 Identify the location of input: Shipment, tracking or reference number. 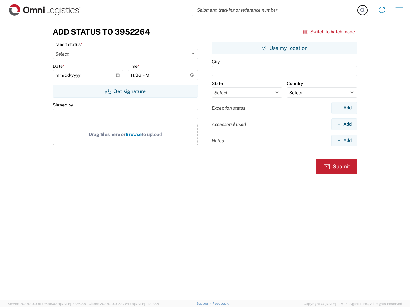
(275, 10).